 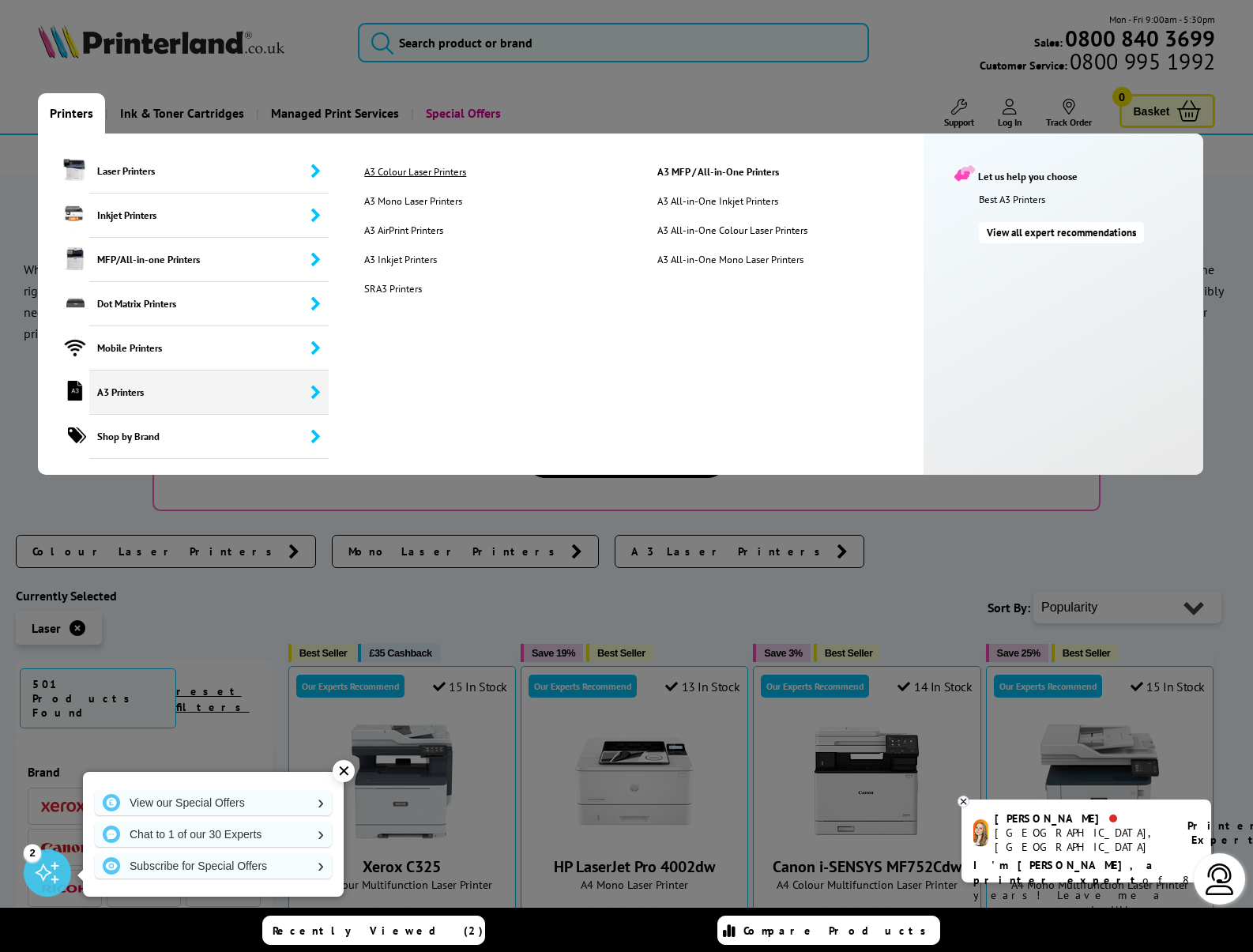 What do you see at coordinates (210, 437) in the screenshot?
I see `span: Shop by Brand` at bounding box center [210, 437].